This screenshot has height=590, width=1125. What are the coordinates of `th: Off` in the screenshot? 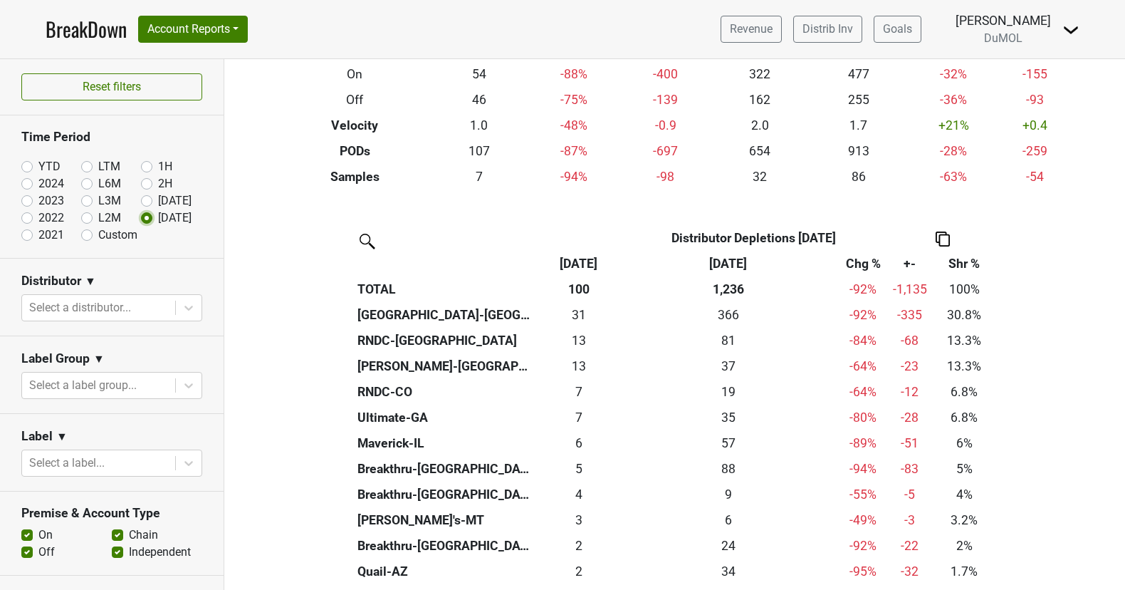 It's located at (355, 100).